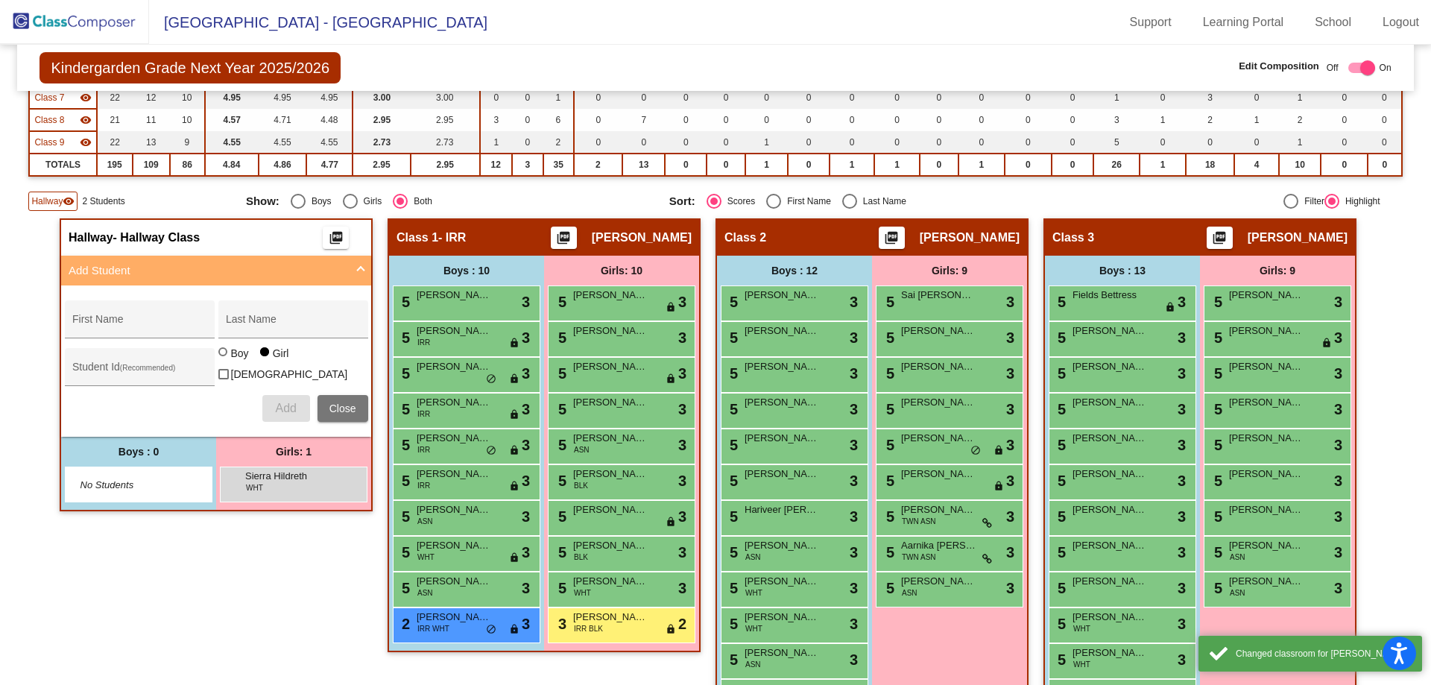 The height and width of the screenshot is (685, 1431). Describe the element at coordinates (207, 270) in the screenshot. I see `mat-panel-title: Add Student` at that location.